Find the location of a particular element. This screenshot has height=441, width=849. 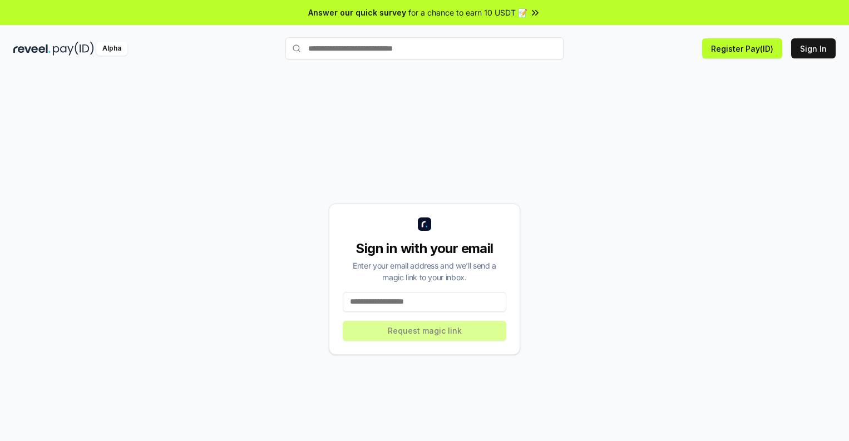

span: for a chance to earn 10 USDT 📝 is located at coordinates (468, 12).